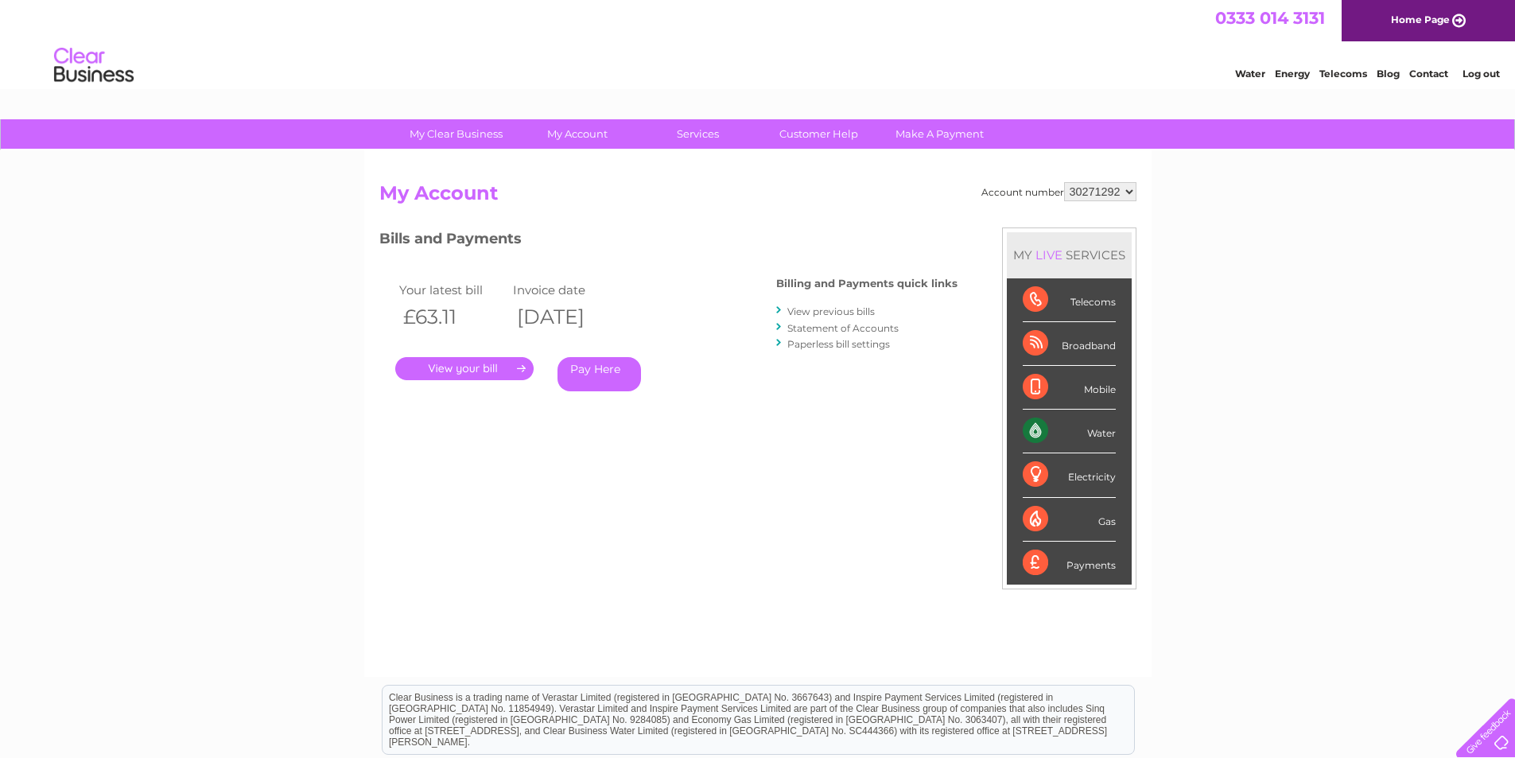 The width and height of the screenshot is (1515, 758). What do you see at coordinates (1428, 73) in the screenshot?
I see `a: Contact` at bounding box center [1428, 73].